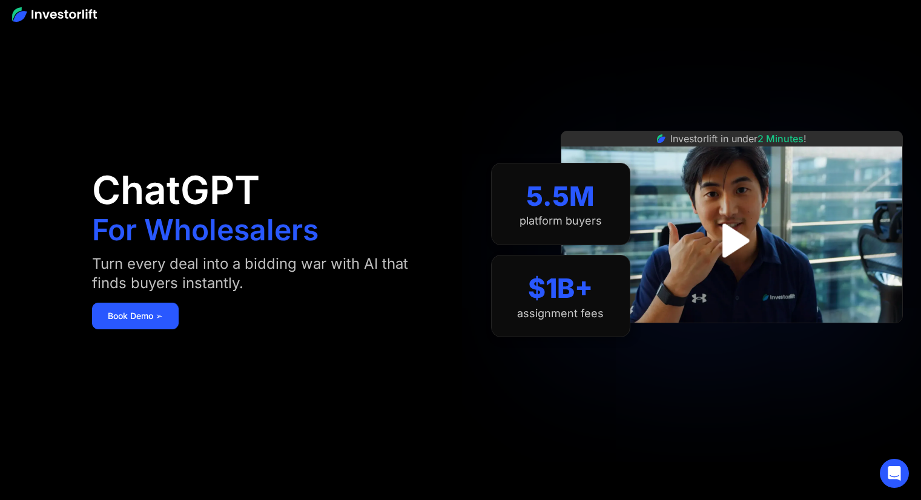 Image resolution: width=921 pixels, height=500 pixels. I want to click on span: 2 Minutes, so click(781, 139).